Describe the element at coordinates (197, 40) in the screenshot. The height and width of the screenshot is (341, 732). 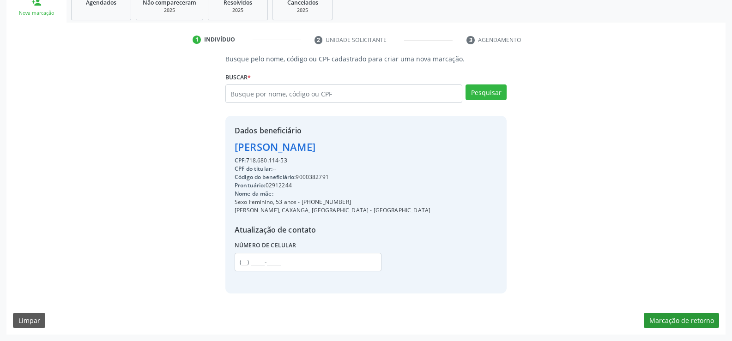
I see `div: 1` at that location.